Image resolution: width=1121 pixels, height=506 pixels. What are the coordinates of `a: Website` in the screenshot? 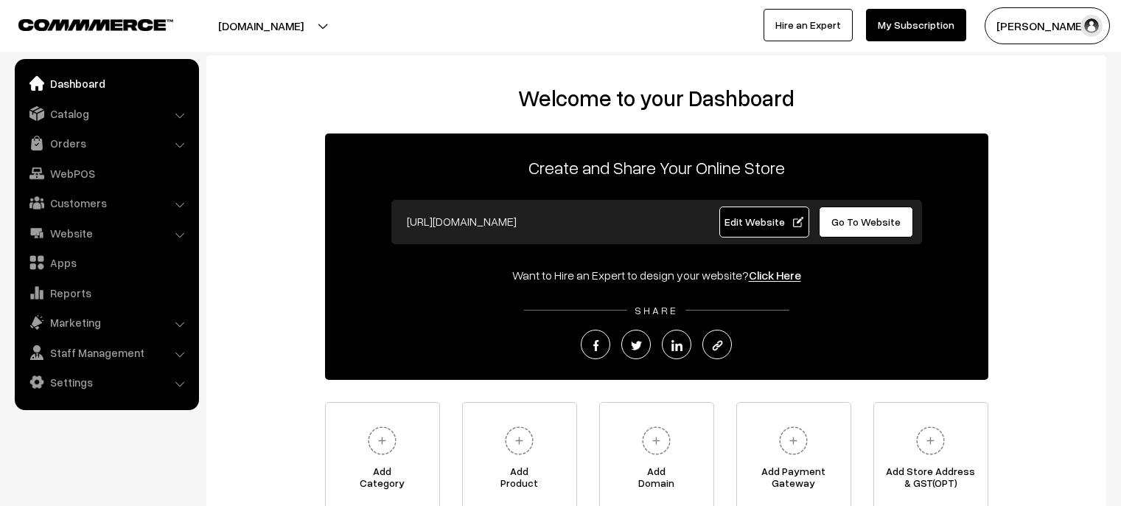 It's located at (106, 233).